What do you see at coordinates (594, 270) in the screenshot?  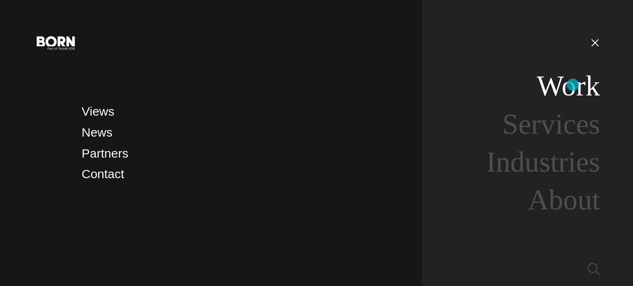 I see `img: Search` at bounding box center [594, 270].